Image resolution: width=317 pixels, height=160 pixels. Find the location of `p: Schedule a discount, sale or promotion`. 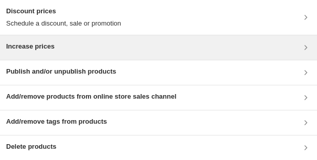

p: Schedule a discount, sale or promotion is located at coordinates (63, 23).